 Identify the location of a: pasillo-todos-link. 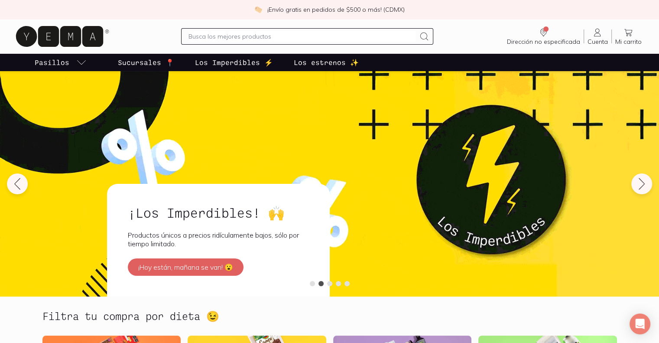
(61, 62).